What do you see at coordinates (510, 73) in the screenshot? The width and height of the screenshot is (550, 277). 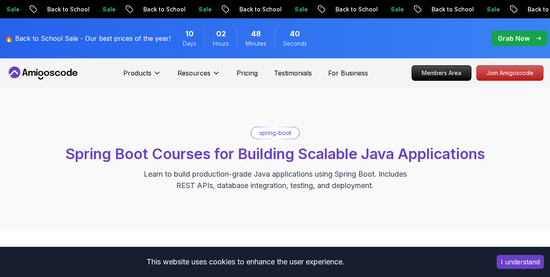 I see `p: Join Amigoscode` at bounding box center [510, 73].